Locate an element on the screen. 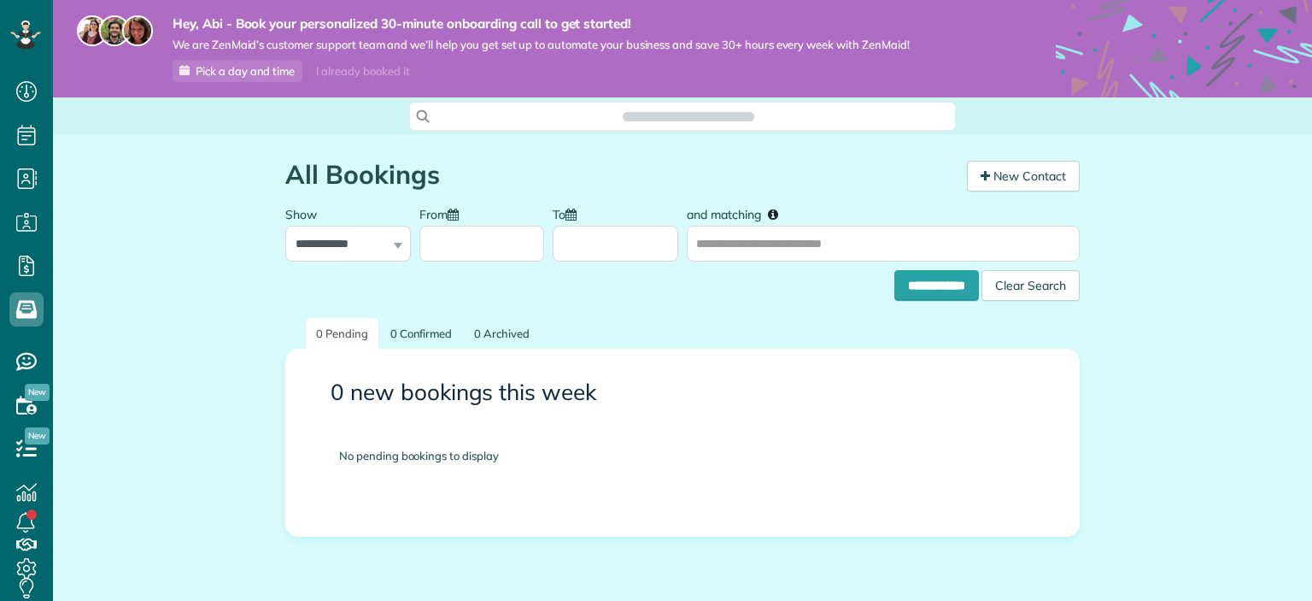  img: michelle-19f622bdf1676172e81f8f8fba1fb50e276960ebfe0243fe18214015130c80e4.jpg is located at coordinates (138, 31).